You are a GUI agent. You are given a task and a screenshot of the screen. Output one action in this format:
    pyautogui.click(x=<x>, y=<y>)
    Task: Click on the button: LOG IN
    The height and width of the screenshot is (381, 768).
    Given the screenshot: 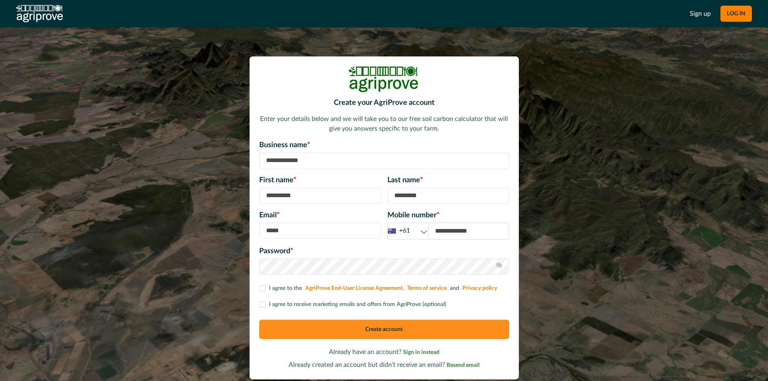 What is the action you would take?
    pyautogui.click(x=736, y=14)
    